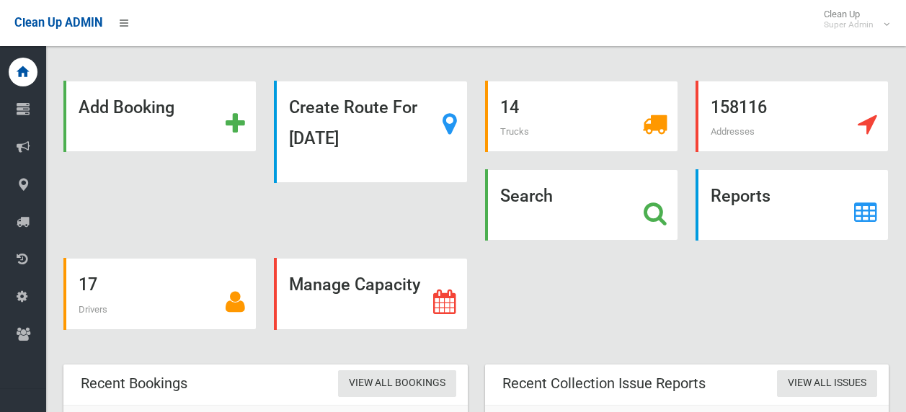  I want to click on a: Search, so click(581, 205).